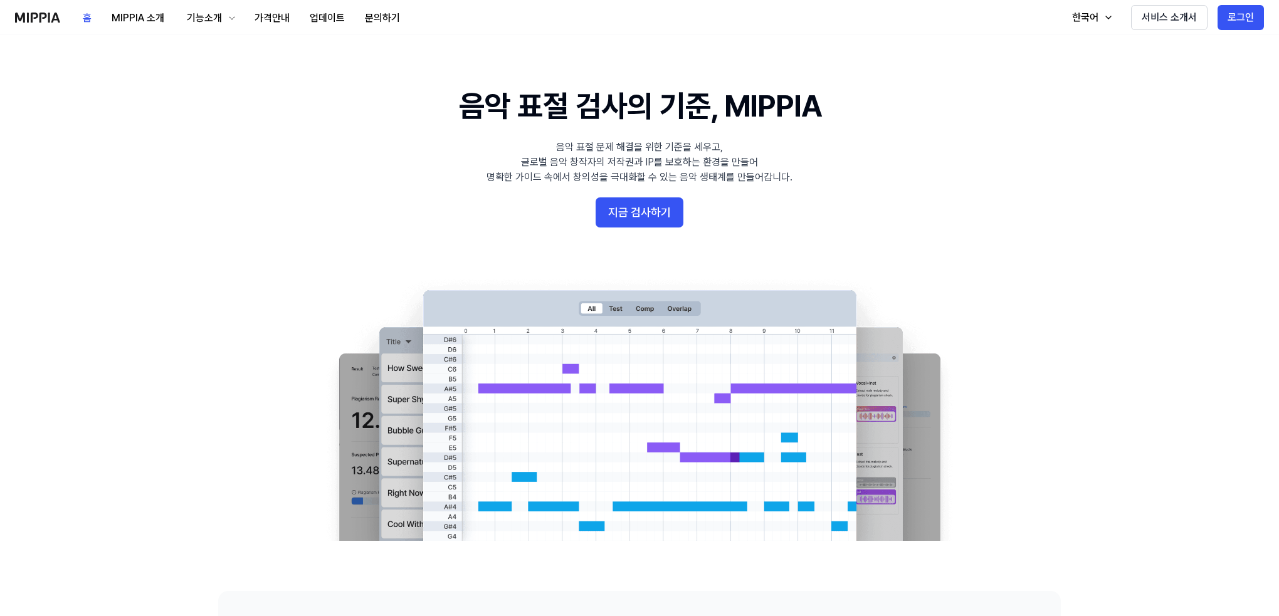 The height and width of the screenshot is (616, 1279). I want to click on a: 로그인, so click(1241, 18).